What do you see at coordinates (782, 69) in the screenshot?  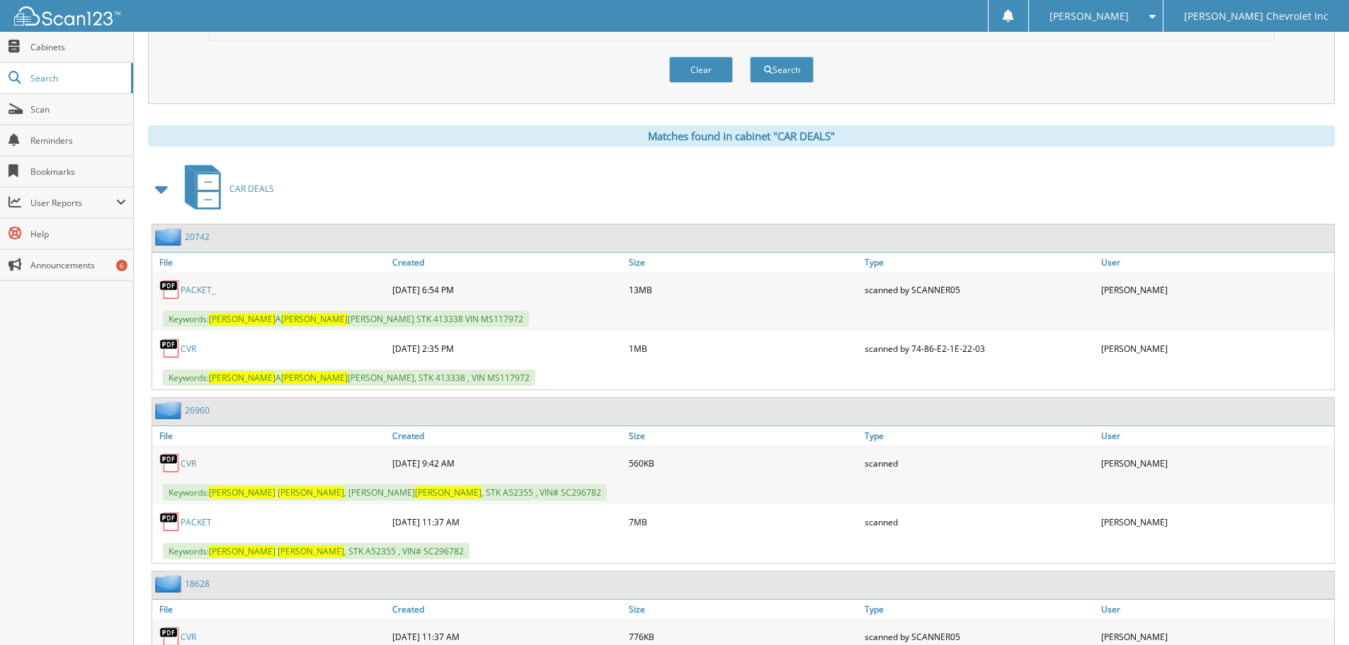 I see `button: Search` at bounding box center [782, 69].